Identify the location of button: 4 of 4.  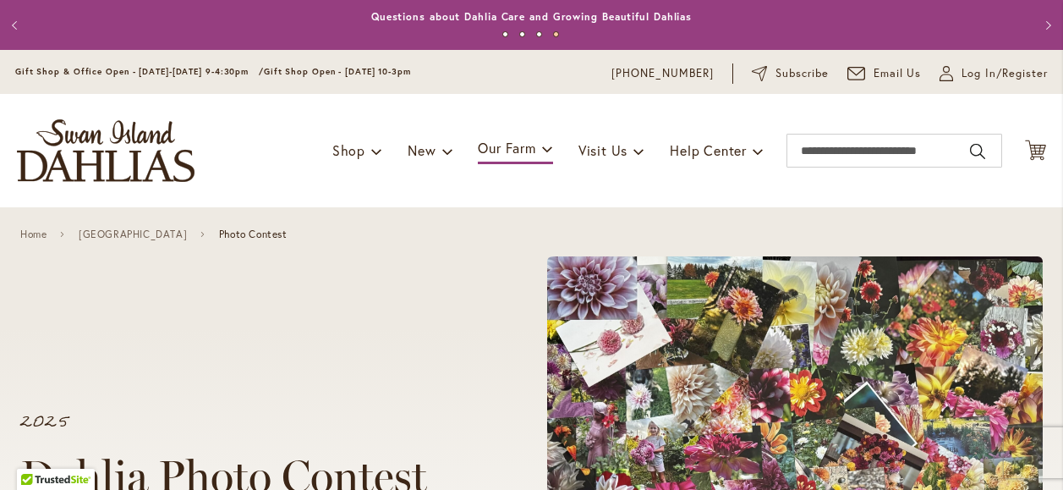
(556, 34).